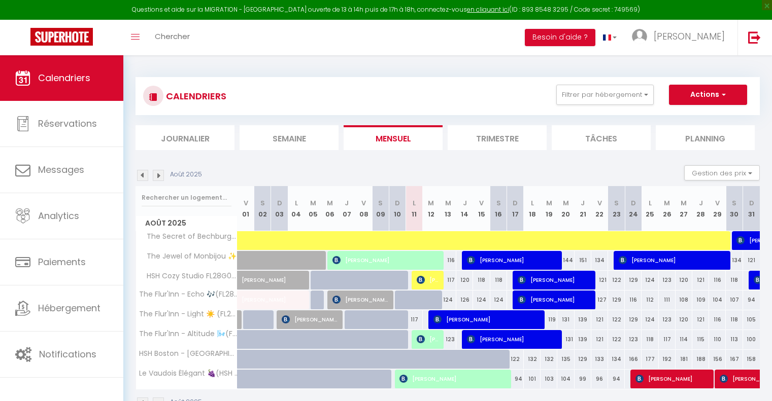 This screenshot has height=401, width=772. I want to click on button: Besoin d'aide ?, so click(560, 38).